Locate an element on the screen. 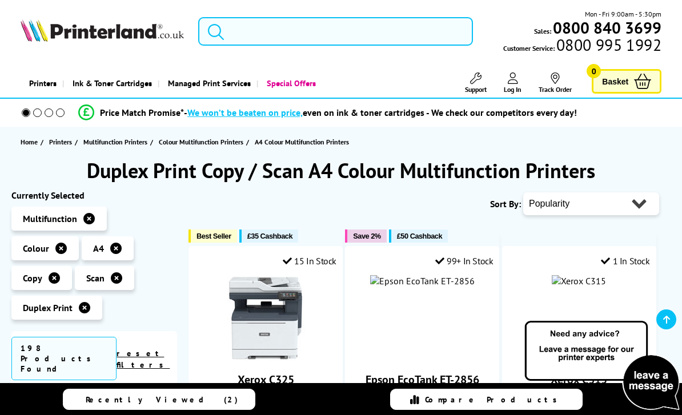 The image size is (682, 415). a: Multifunction Printers is located at coordinates (116, 142).